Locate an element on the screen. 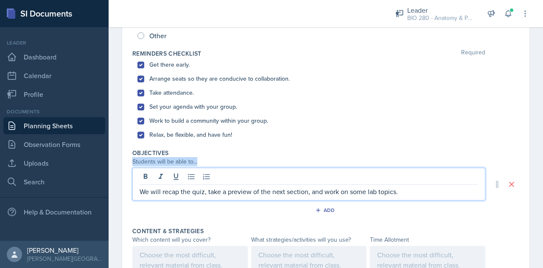 The image size is (543, 268). div: BIO 280 - Anatomy & Physiology I / Fall 2025 is located at coordinates (441, 18).